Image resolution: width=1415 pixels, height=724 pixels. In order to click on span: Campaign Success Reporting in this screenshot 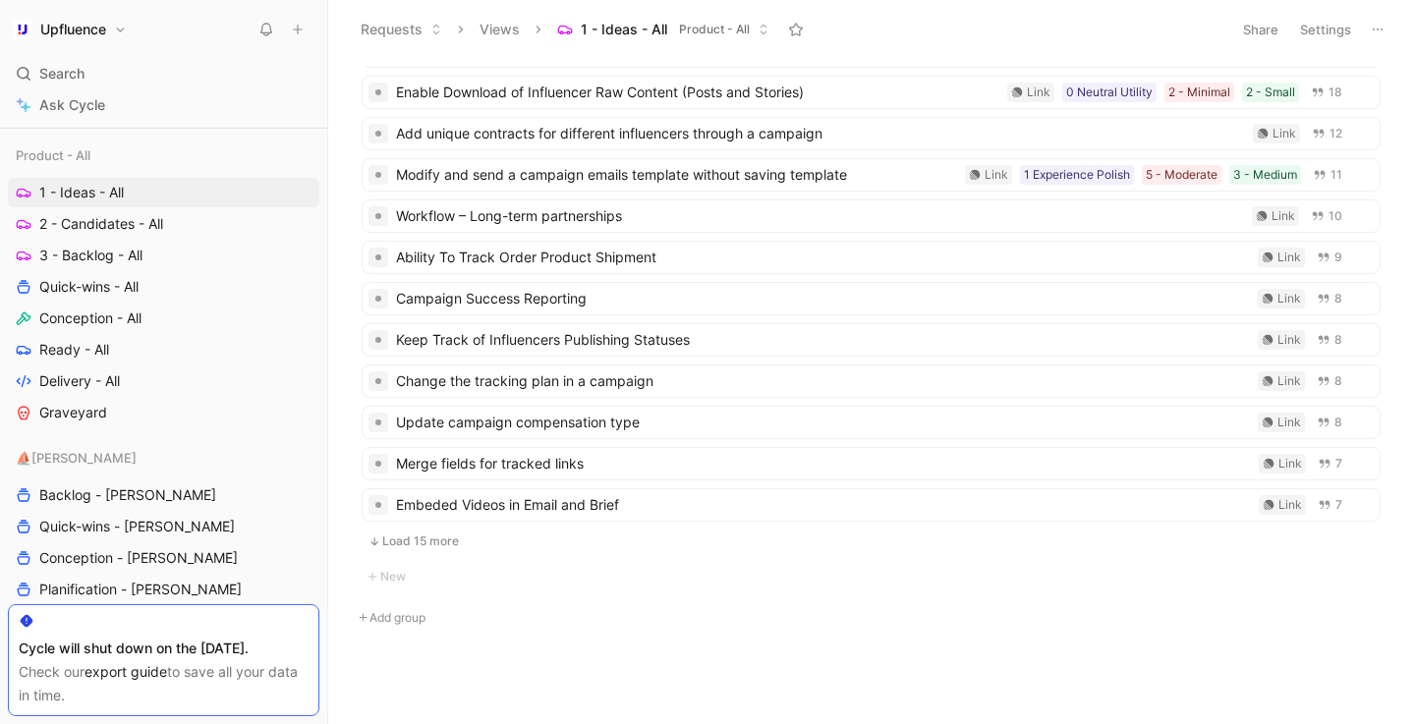, I will do `click(822, 299)`.